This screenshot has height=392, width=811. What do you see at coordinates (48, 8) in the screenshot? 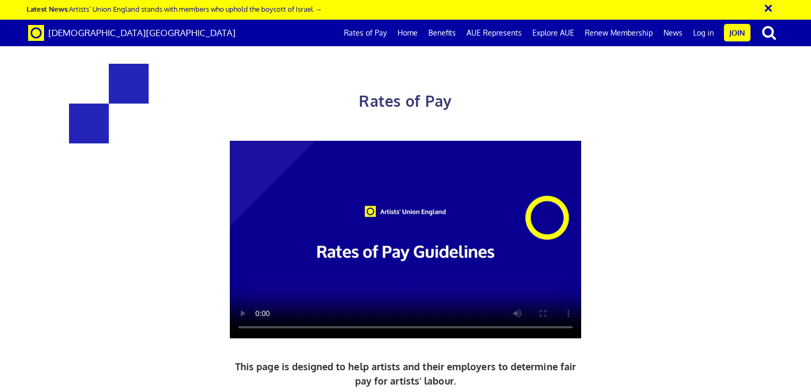
I see `strong: Latest News:` at bounding box center [48, 8].